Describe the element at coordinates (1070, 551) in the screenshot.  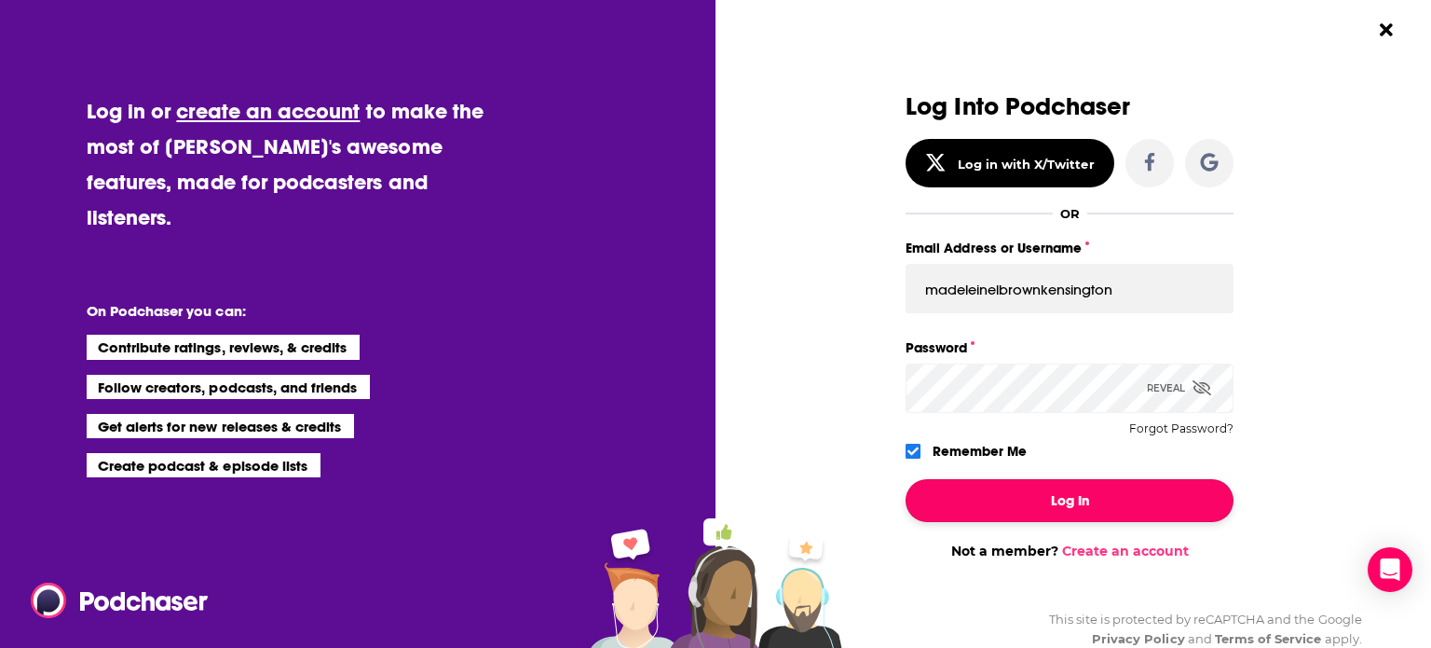
I see `div: Not a member?` at that location.